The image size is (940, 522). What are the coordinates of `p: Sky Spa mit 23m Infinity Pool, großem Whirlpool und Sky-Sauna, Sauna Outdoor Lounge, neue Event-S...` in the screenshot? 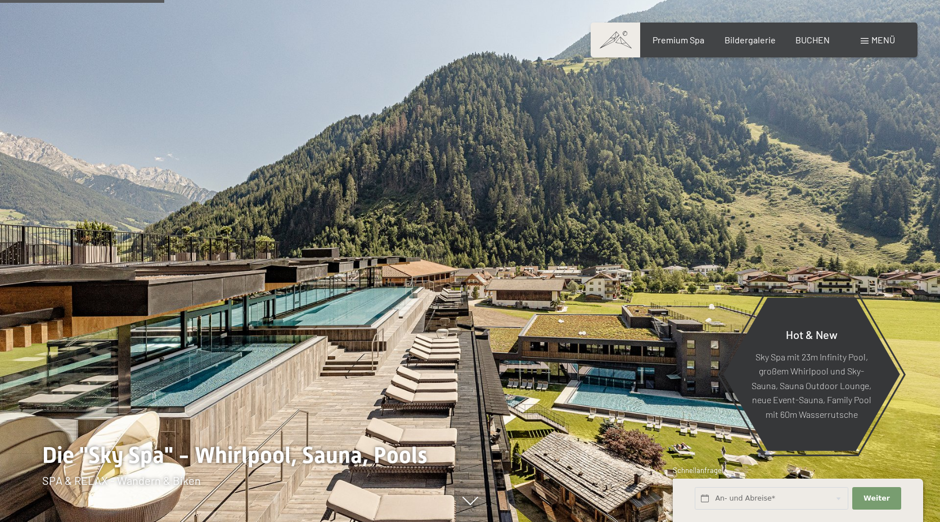 It's located at (811, 385).